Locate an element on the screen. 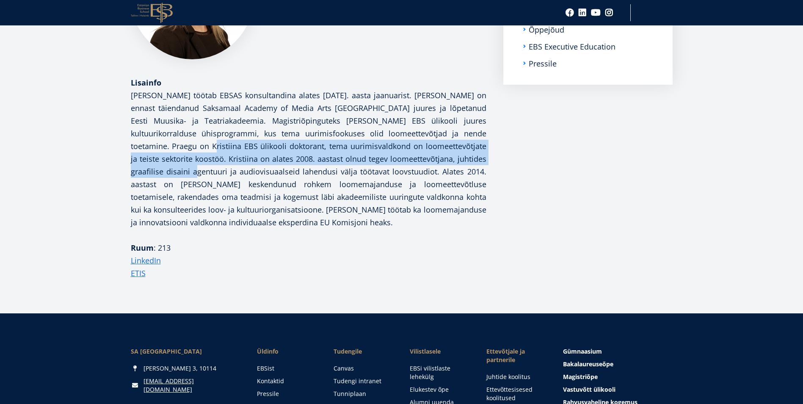 This screenshot has height=404, width=803. a: Magistriõpe is located at coordinates (618, 377).